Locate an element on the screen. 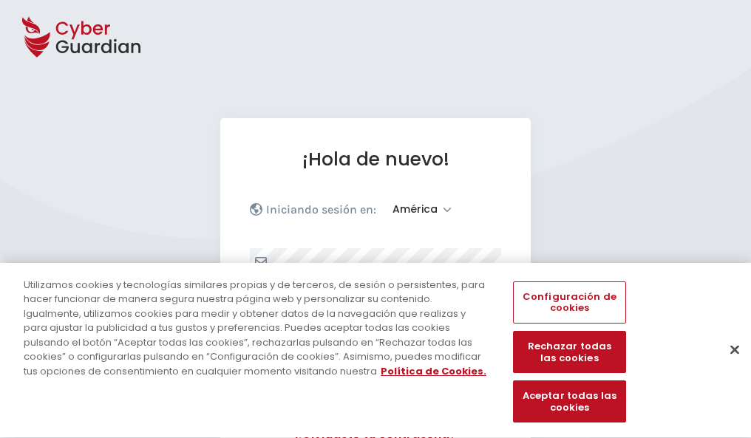  button: Configuración de cookies is located at coordinates (569, 302).